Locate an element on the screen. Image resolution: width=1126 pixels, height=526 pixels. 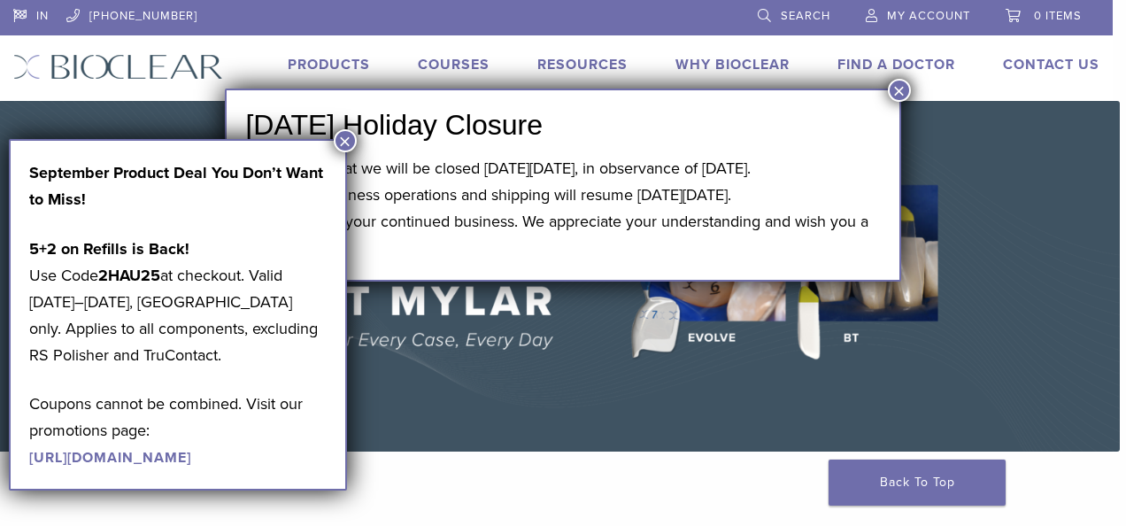
a: Find A Doctor is located at coordinates (896, 65).